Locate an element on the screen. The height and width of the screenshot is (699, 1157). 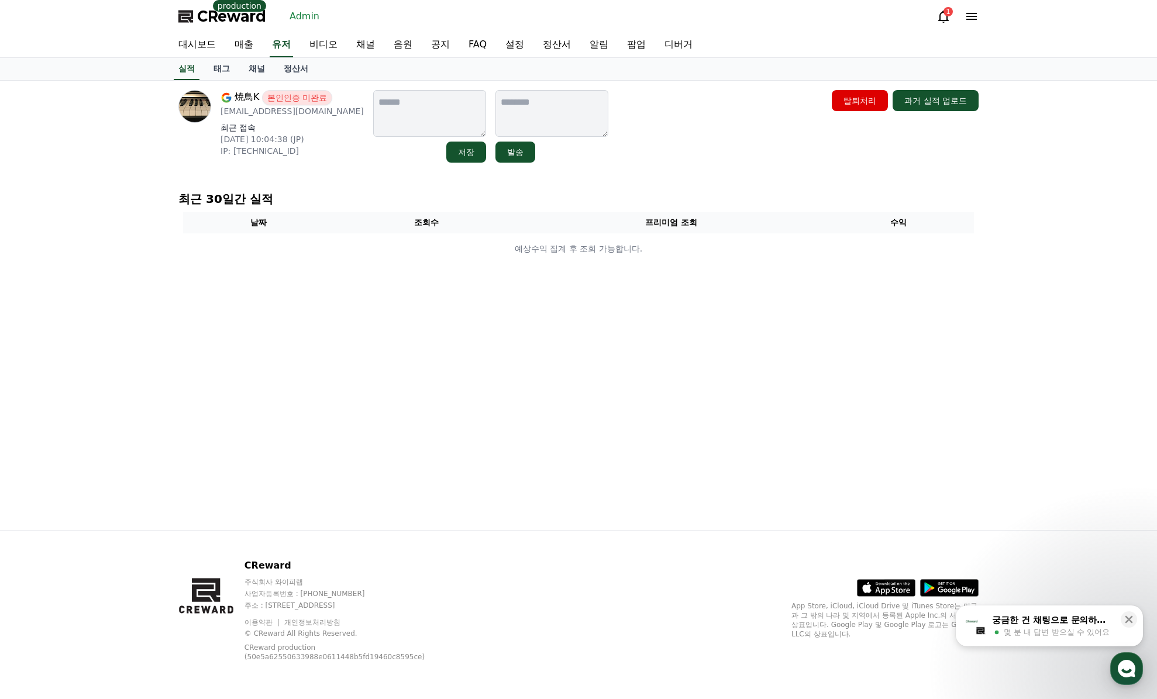
span: 焼鳥K is located at coordinates (247, 98).